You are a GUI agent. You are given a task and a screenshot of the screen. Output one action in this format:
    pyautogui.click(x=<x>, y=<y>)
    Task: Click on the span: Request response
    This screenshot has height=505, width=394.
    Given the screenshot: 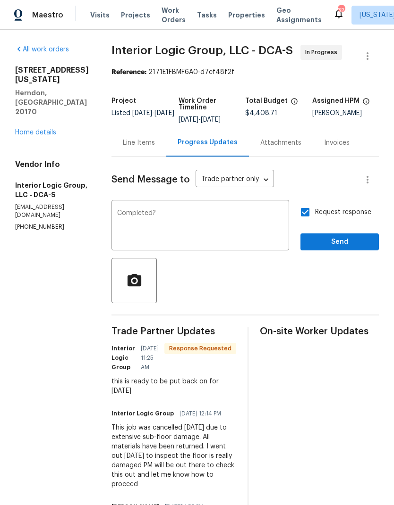 What is the action you would take?
    pyautogui.click(x=343, y=212)
    